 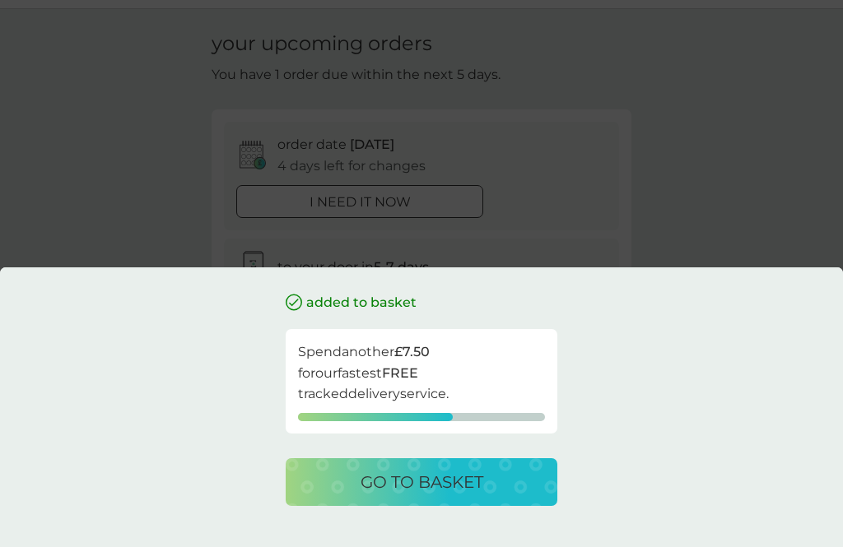 What do you see at coordinates (412, 352) in the screenshot?
I see `strong: £7.50` at bounding box center [412, 352].